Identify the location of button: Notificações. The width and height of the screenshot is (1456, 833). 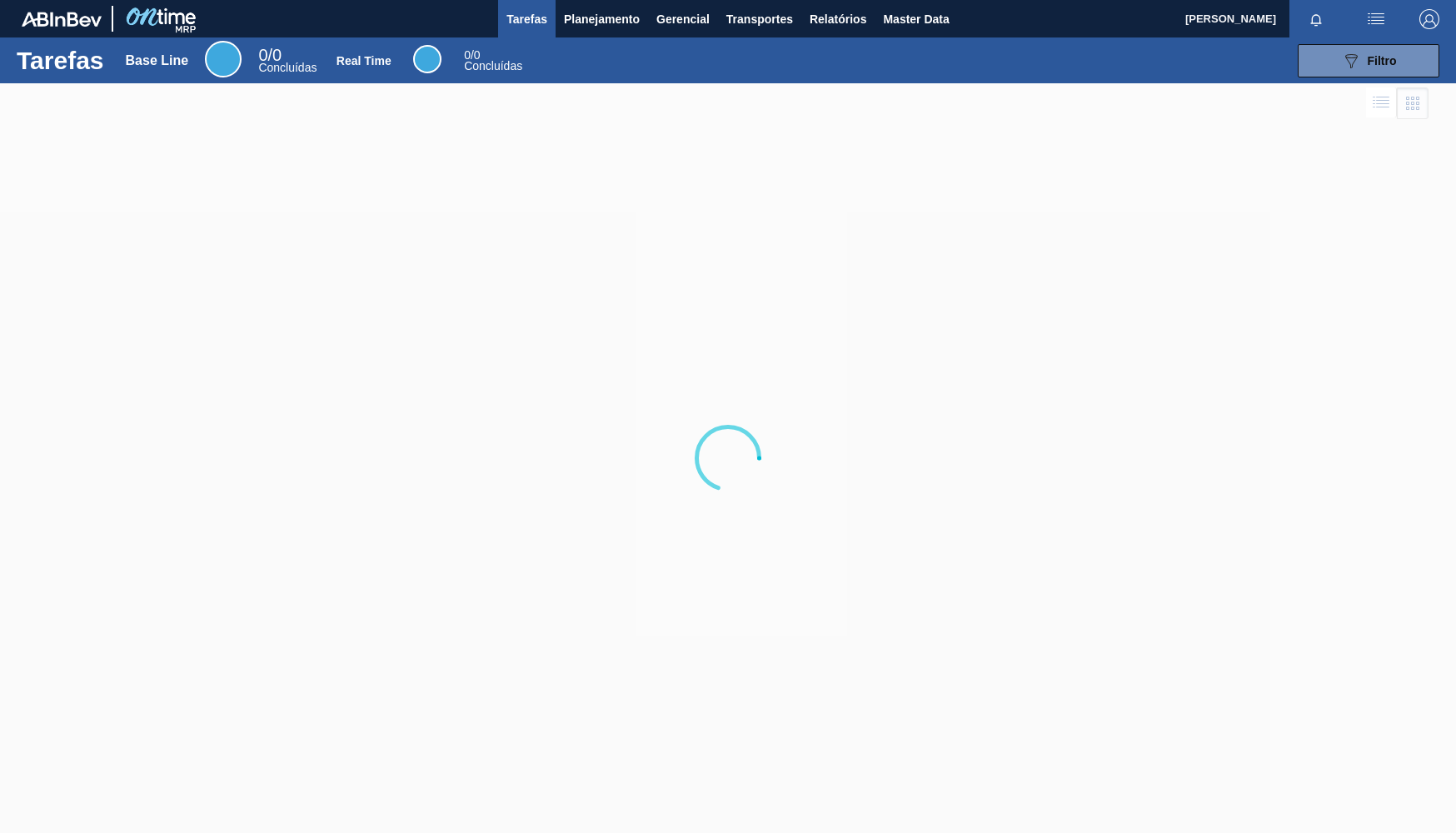
(1316, 19).